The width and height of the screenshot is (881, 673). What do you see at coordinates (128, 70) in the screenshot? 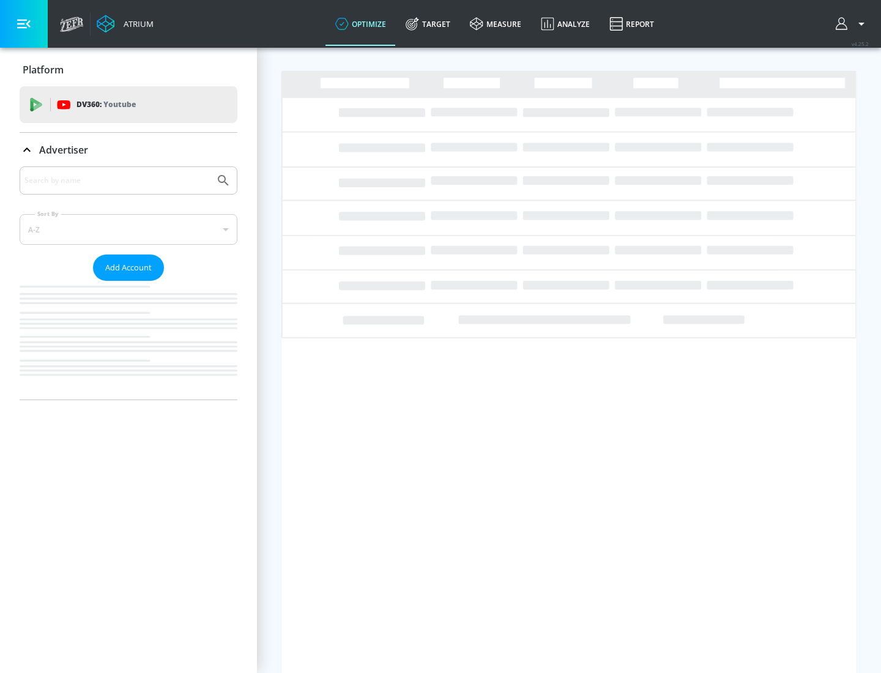
I see `div: Platform` at bounding box center [128, 70].